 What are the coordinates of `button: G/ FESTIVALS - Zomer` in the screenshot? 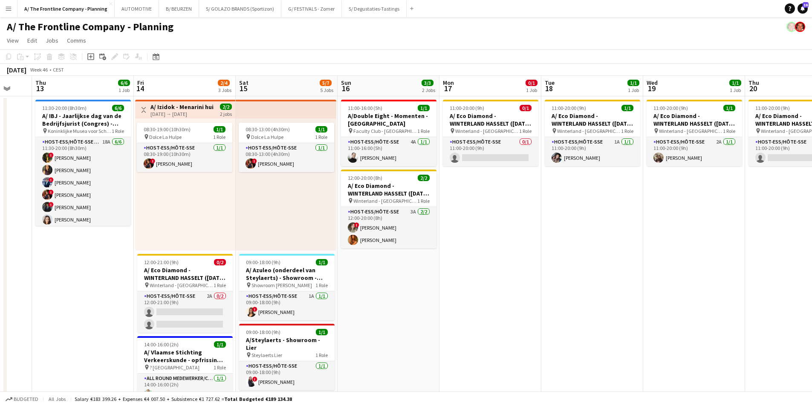 It's located at (312, 9).